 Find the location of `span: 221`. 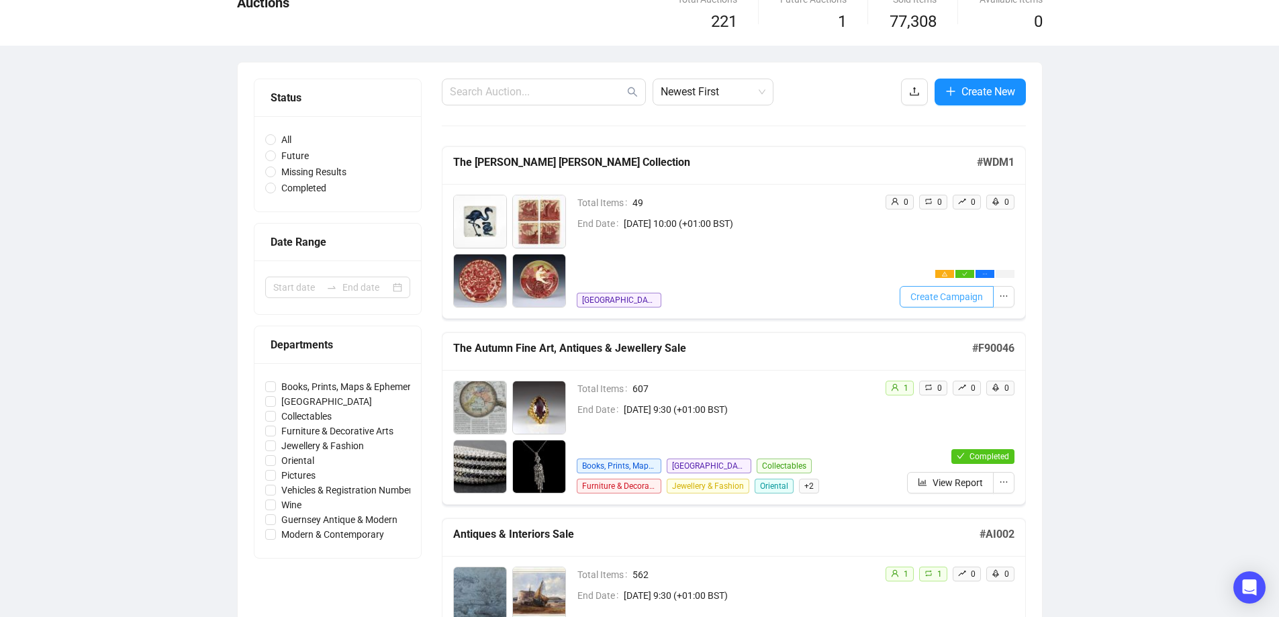

span: 221 is located at coordinates (724, 21).